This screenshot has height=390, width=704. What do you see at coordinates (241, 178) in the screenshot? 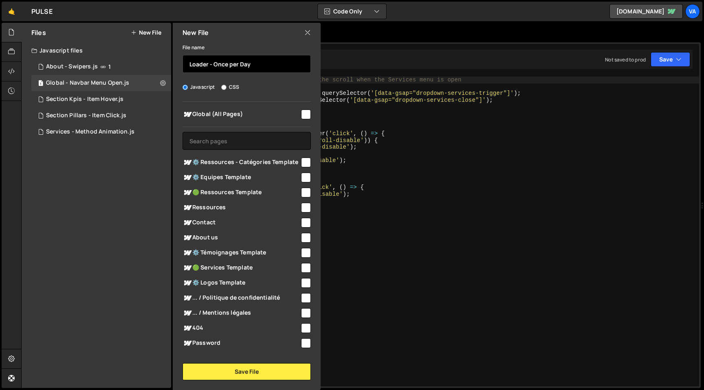
I see `span: ⚙️ Equipes Template` at bounding box center [241, 178].